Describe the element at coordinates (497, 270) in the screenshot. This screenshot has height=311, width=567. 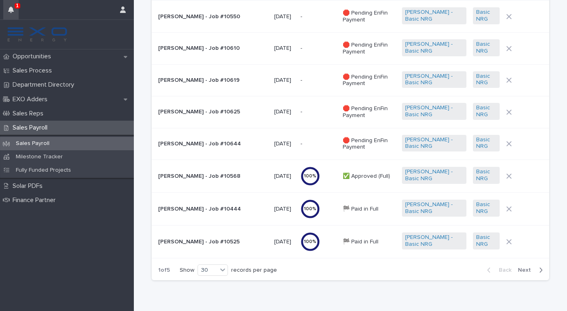
I see `button: Back` at that location.